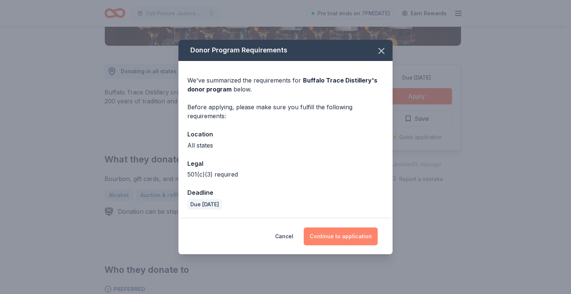 The image size is (571, 294). What do you see at coordinates (284, 236) in the screenshot?
I see `button: Cancel` at bounding box center [284, 236].